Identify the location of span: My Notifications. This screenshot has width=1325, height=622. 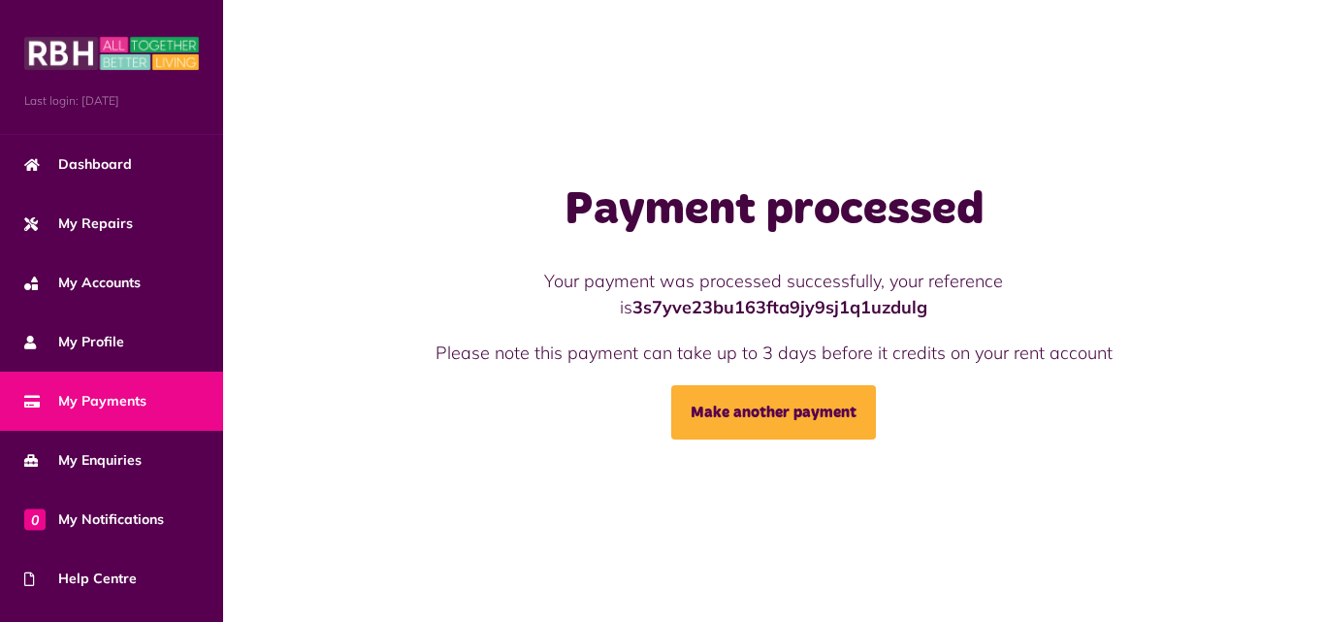
(94, 519).